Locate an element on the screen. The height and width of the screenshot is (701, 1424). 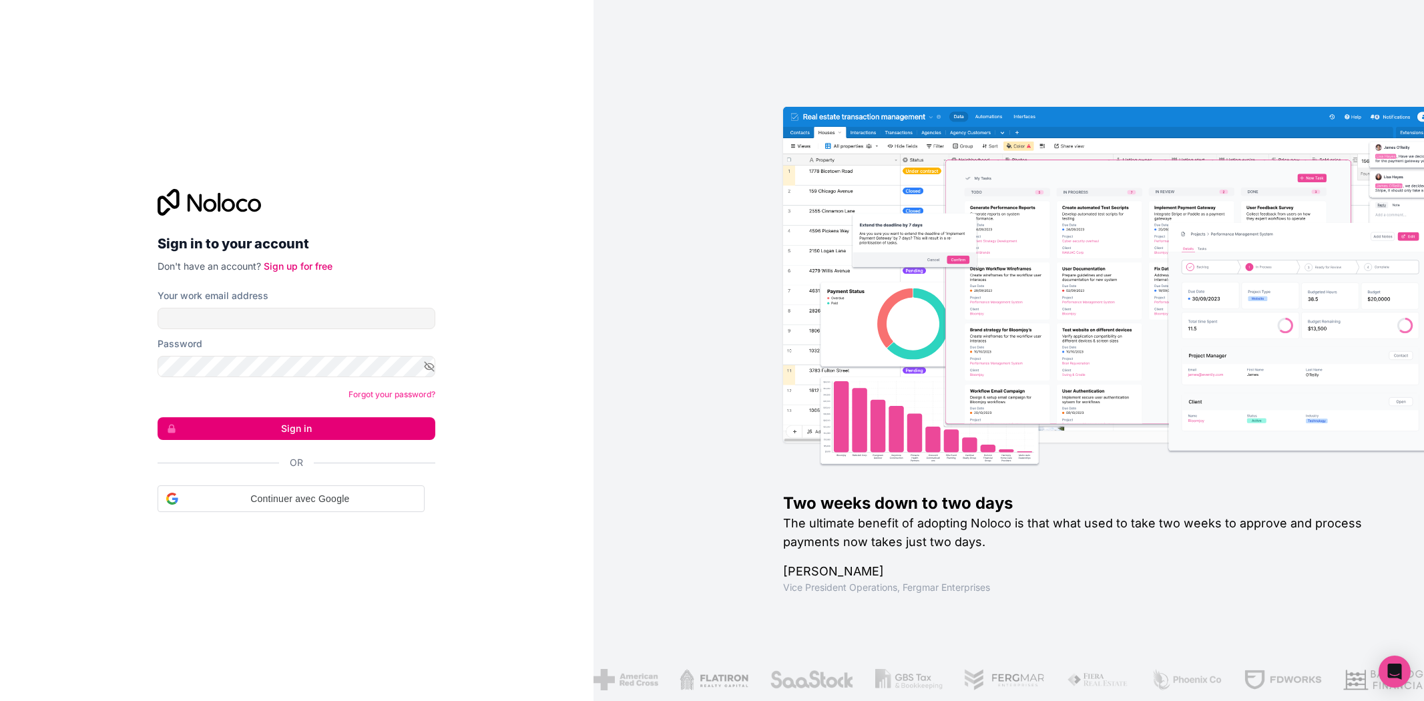
input: Email address is located at coordinates (296, 318).